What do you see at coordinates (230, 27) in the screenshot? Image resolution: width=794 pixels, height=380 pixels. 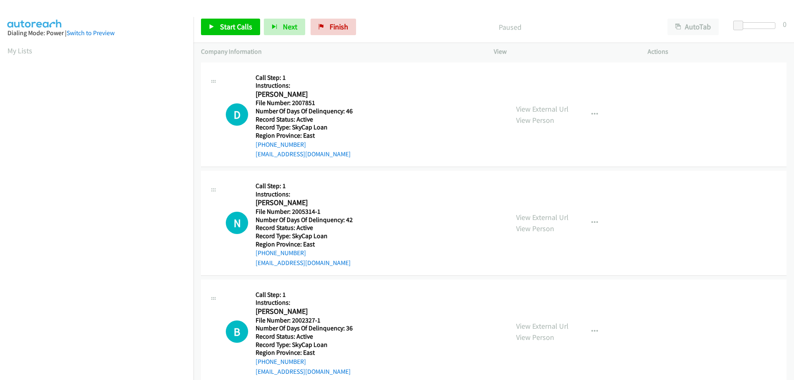 I see `a: Start Calls` at bounding box center [230, 27].